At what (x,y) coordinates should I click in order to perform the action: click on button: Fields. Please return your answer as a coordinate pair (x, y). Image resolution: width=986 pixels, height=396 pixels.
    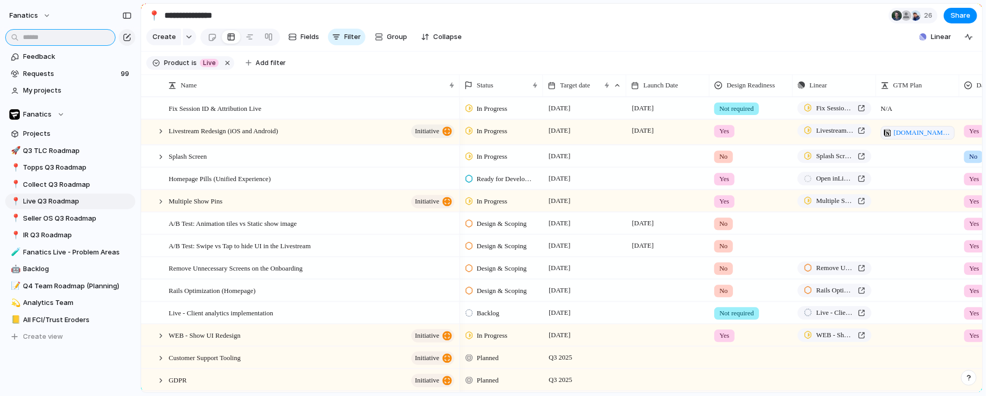
    Looking at the image, I should click on (304, 37).